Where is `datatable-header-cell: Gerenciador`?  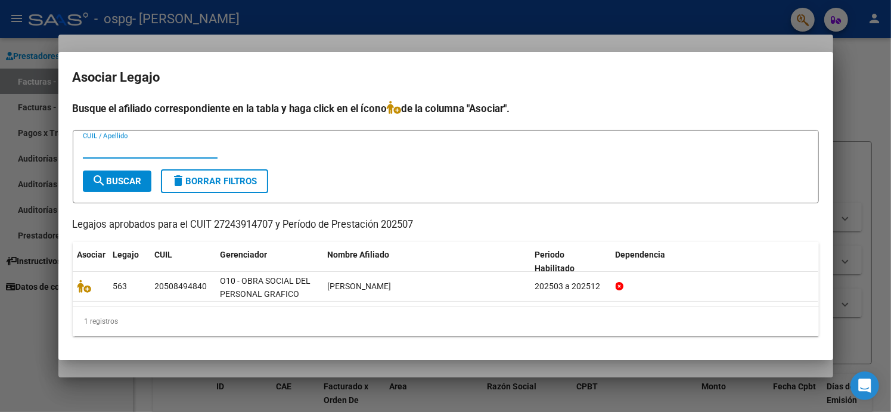 datatable-header-cell: Gerenciador is located at coordinates (270, 262).